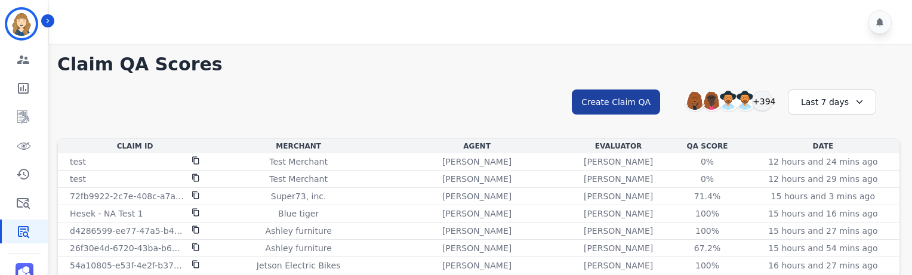 This screenshot has width=912, height=275. I want to click on p: 16 hours and 27 mins ago, so click(822, 266).